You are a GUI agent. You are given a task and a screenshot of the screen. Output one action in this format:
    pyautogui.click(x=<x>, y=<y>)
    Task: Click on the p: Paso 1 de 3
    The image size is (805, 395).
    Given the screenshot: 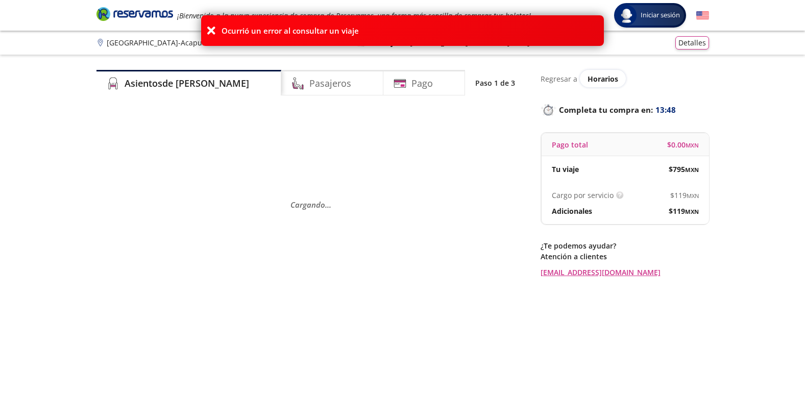 What is the action you would take?
    pyautogui.click(x=495, y=83)
    